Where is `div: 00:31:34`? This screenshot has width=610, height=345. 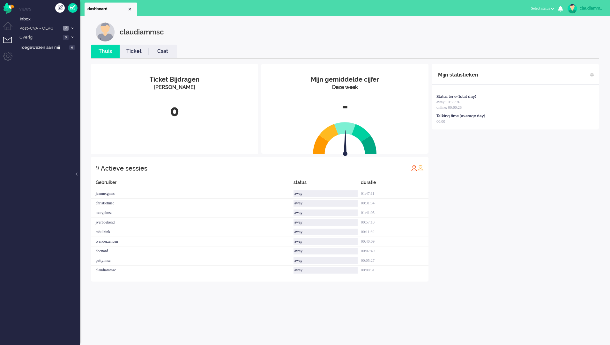 div: 00:31:34 is located at coordinates (394, 203).